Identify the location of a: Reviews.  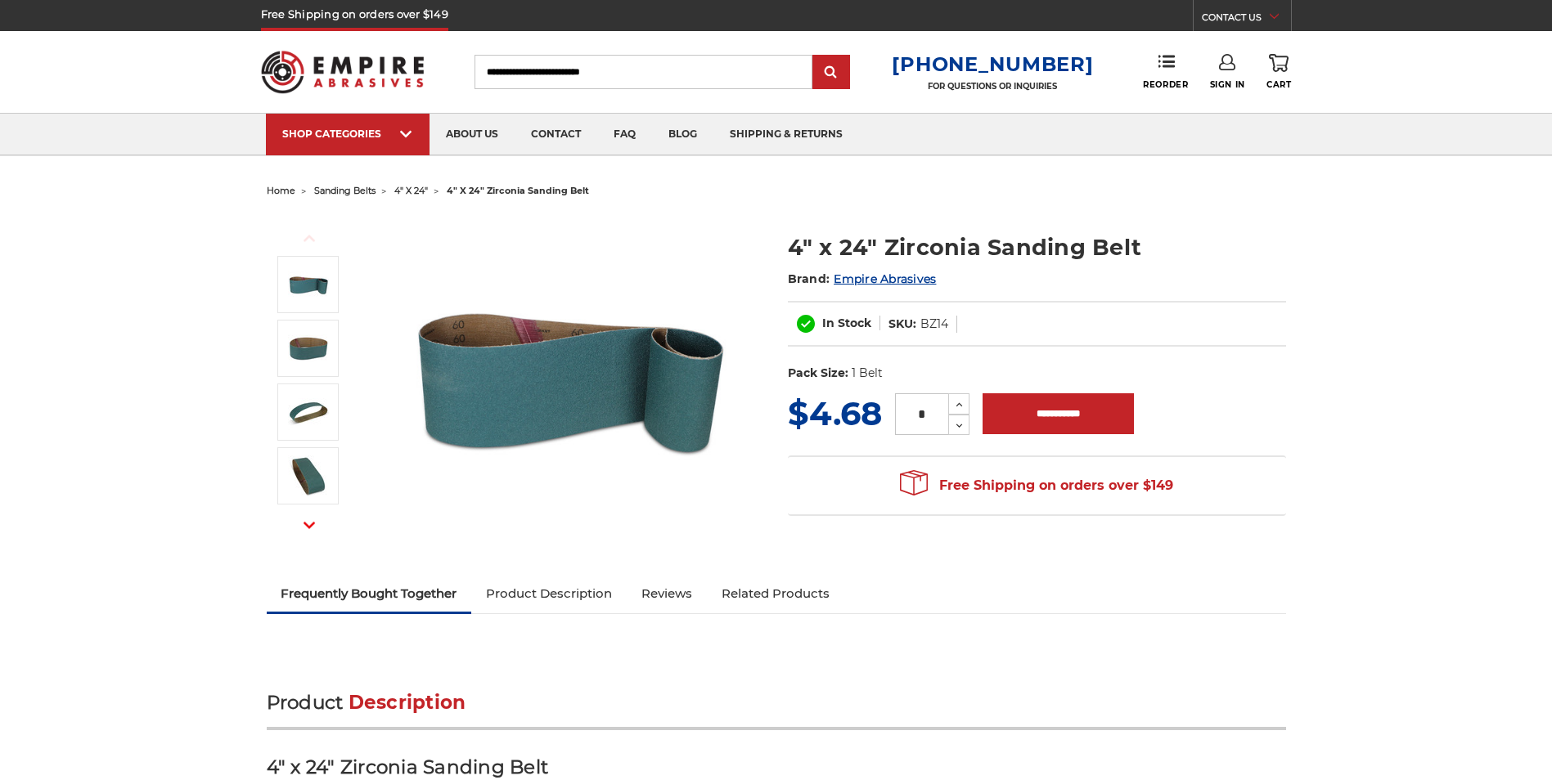
(667, 594).